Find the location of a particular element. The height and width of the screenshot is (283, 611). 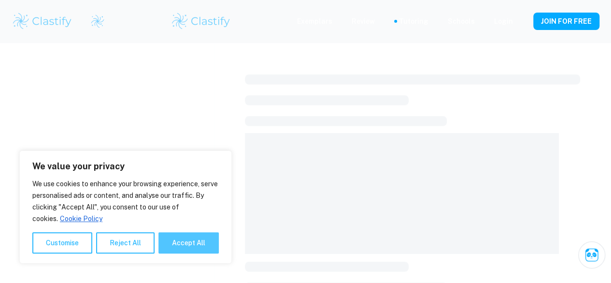

div: We value your privacy is located at coordinates (126, 207).